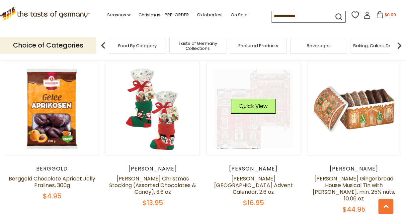  I want to click on a: Berggold Chocolate Apricot Jelly Pralines, 300g, so click(52, 182).